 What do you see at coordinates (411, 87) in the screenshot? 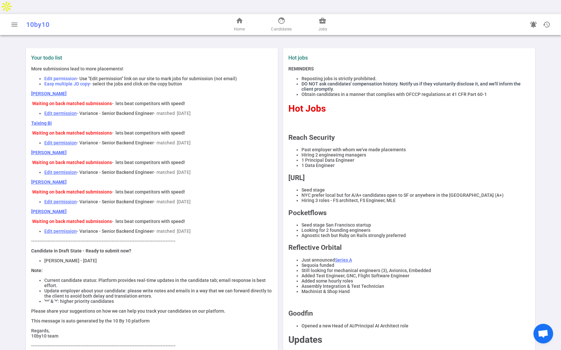
I see `span: DO NOT ask candidates' compensation history. Notify us if they voluntarily disclose it, and we'll...` at bounding box center [411, 87].